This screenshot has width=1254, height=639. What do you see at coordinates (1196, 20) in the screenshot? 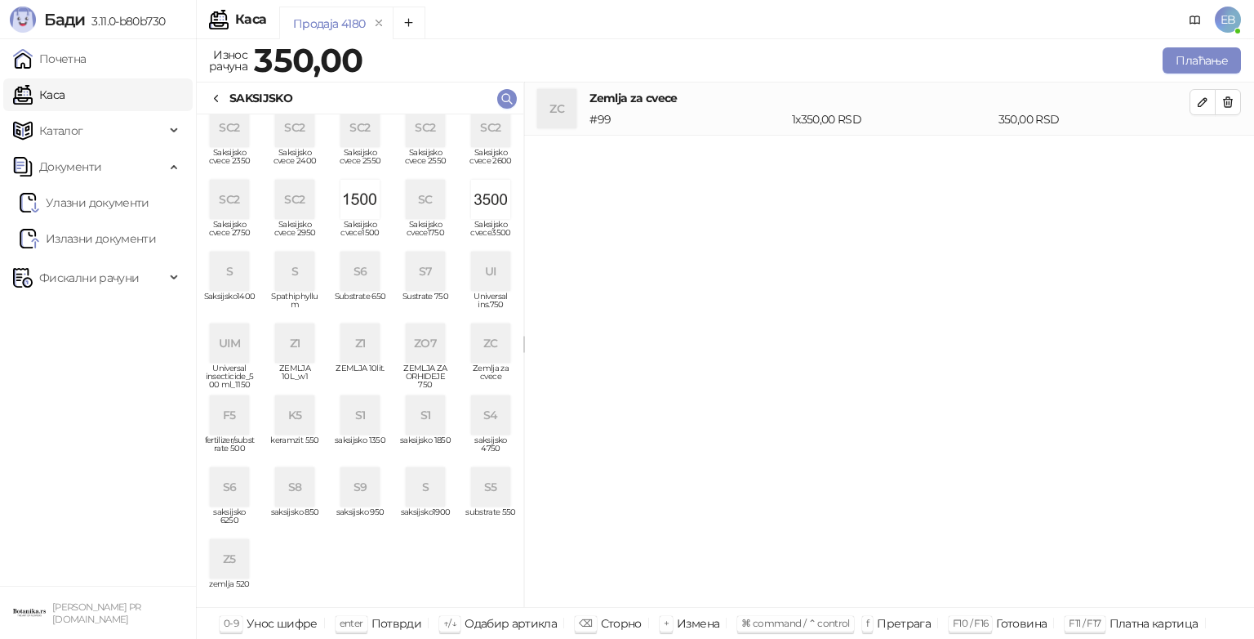
I see `a: Документација` at bounding box center [1196, 20].